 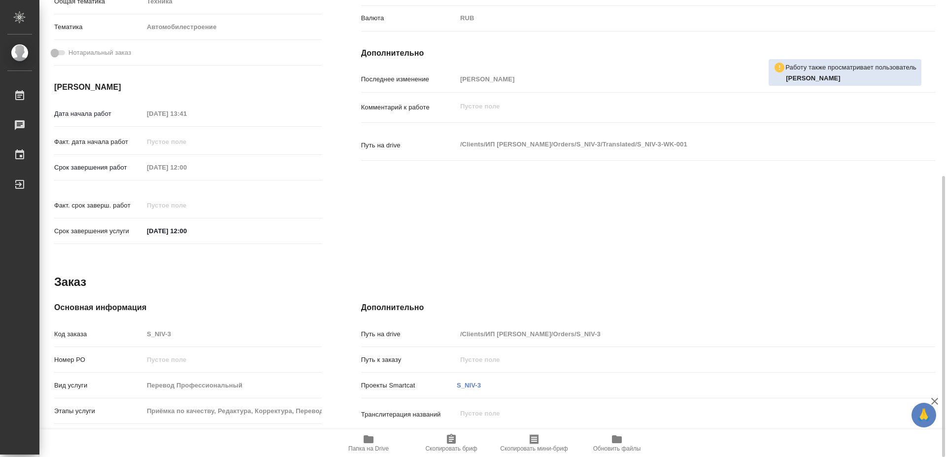 What do you see at coordinates (99, 167) in the screenshot?
I see `p: Срок завершения работ` at bounding box center [99, 167].